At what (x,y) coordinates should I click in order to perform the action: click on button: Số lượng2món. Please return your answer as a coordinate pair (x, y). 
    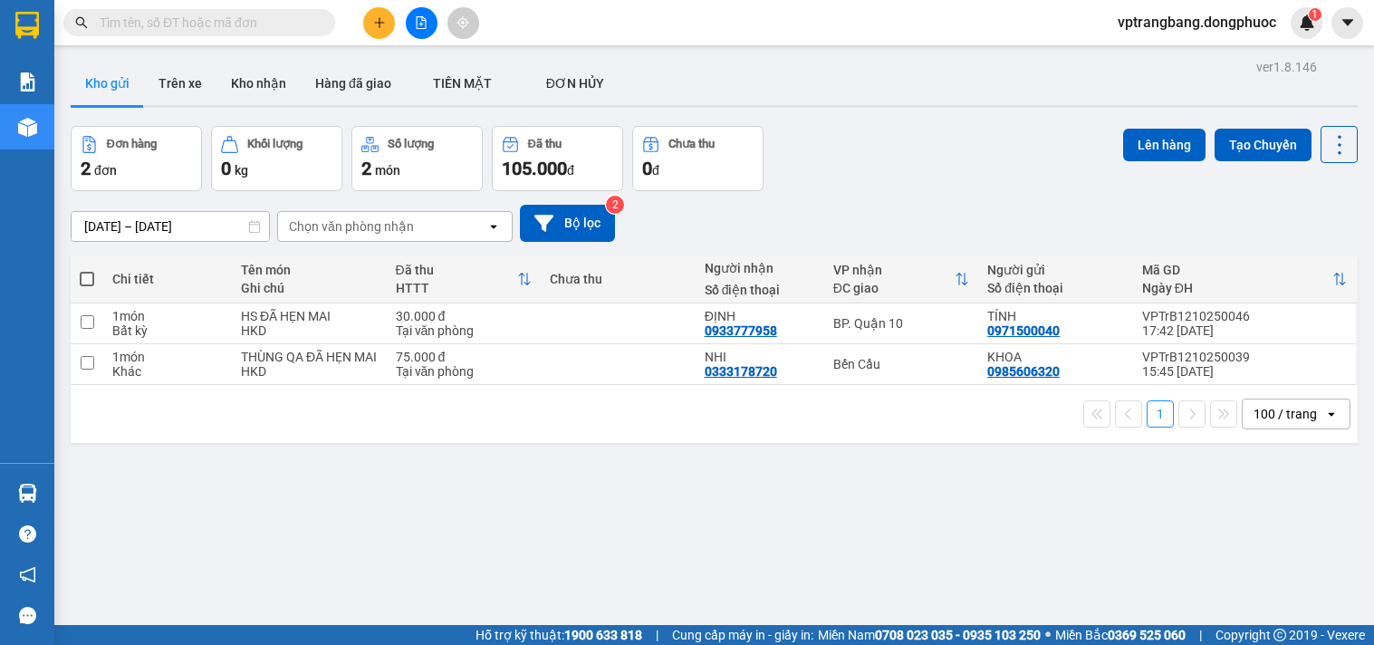
    Looking at the image, I should click on (417, 159).